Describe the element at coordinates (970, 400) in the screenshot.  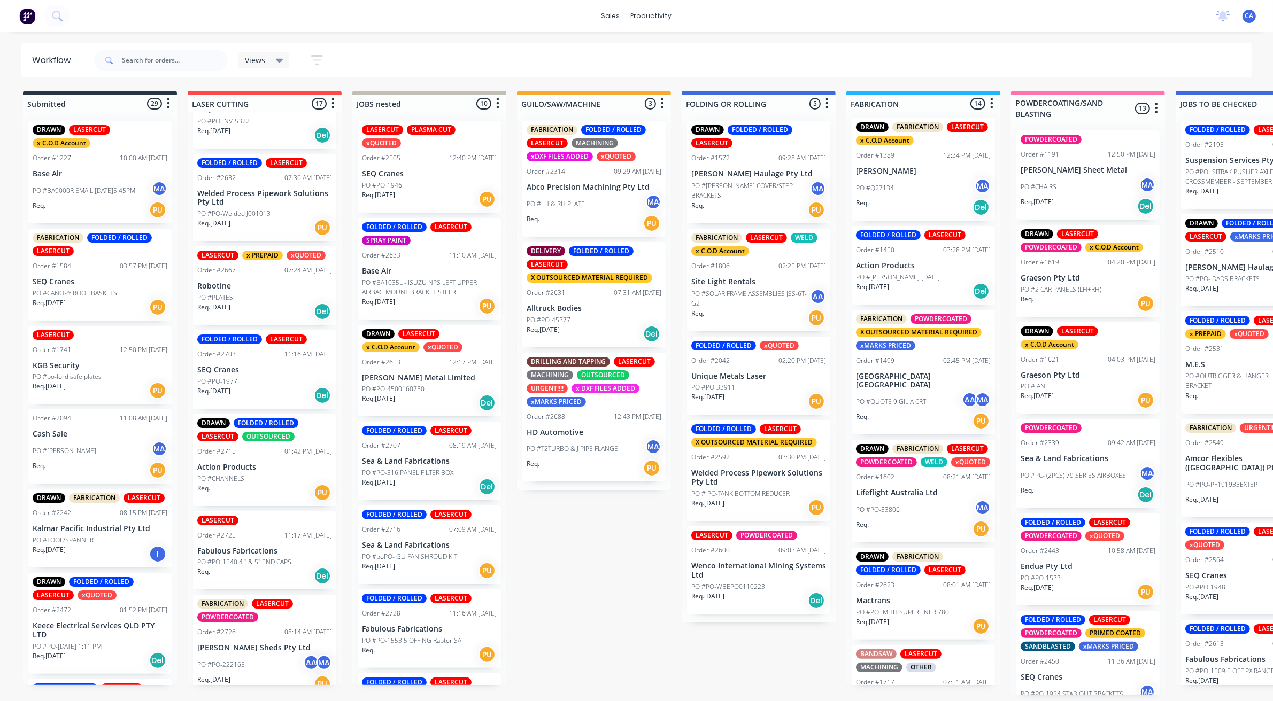
I see `div: AA` at that location.